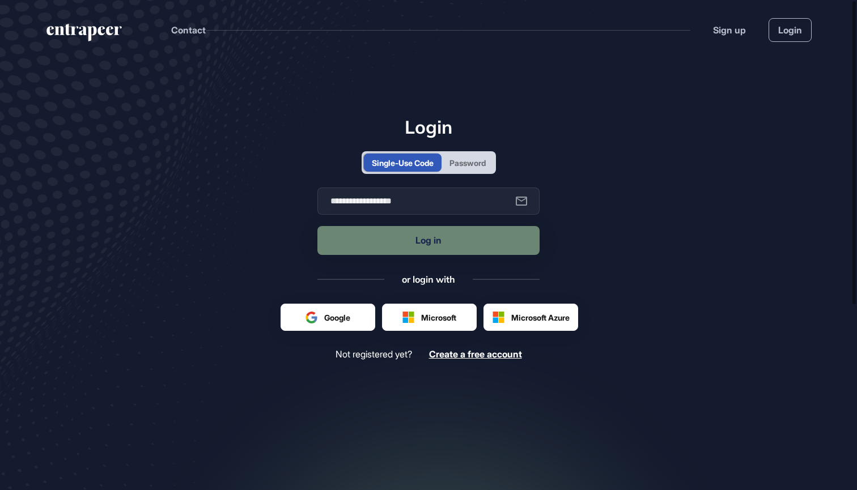 The width and height of the screenshot is (857, 490). What do you see at coordinates (468, 163) in the screenshot?
I see `div: Password` at bounding box center [468, 163].